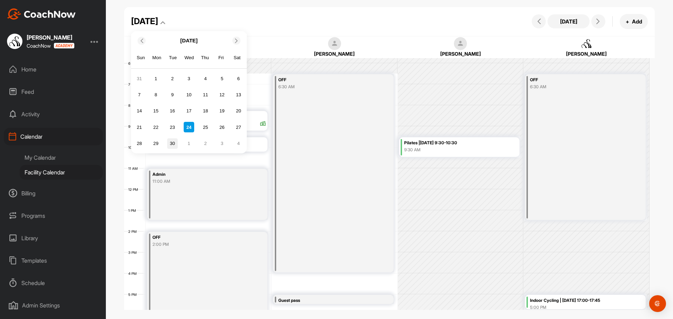  I want to click on div: Choose Saturday, October 4th, 2025, so click(239, 144).